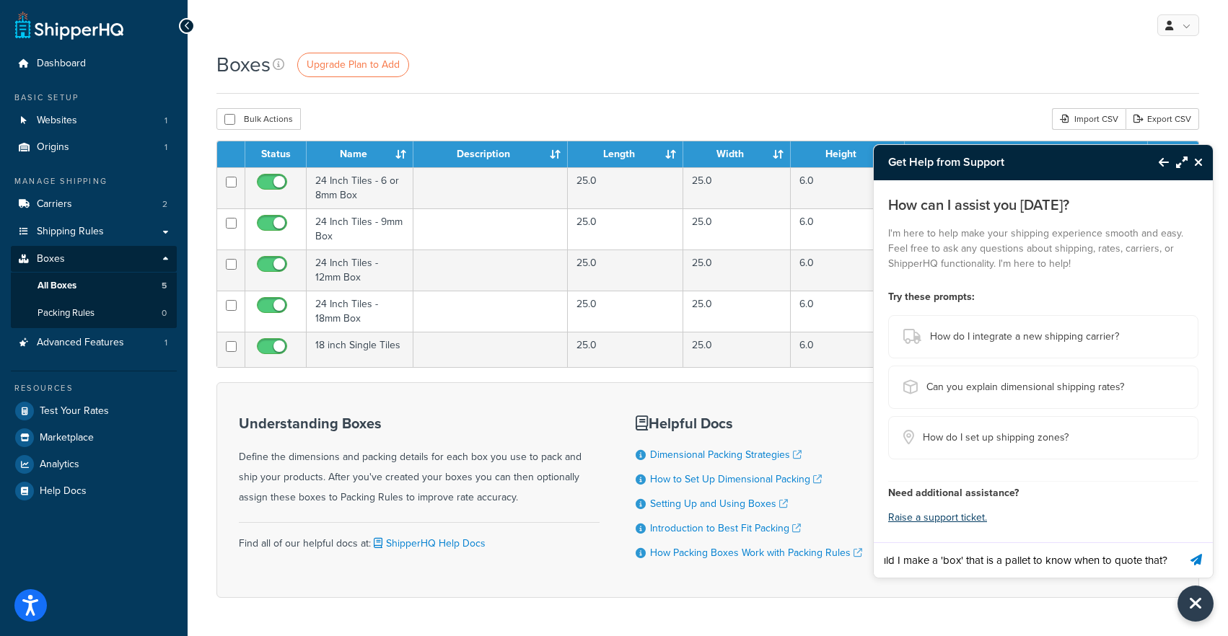 This screenshot has width=1228, height=636. What do you see at coordinates (419, 538) in the screenshot?
I see `div: Find all of our helpful docs at:` at bounding box center [419, 538].